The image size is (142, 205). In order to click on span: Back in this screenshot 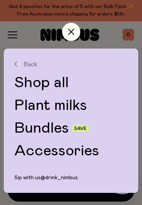, I will do `click(30, 64)`.